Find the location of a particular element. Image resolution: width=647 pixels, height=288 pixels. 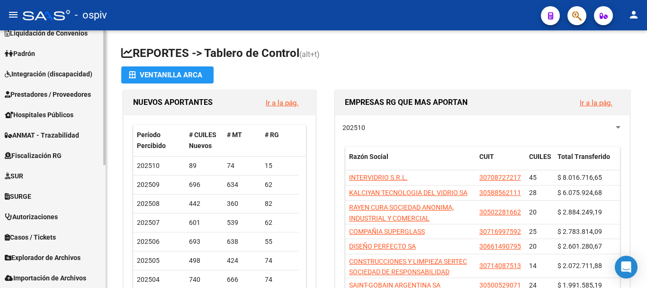

span: # RG is located at coordinates (272, 135).